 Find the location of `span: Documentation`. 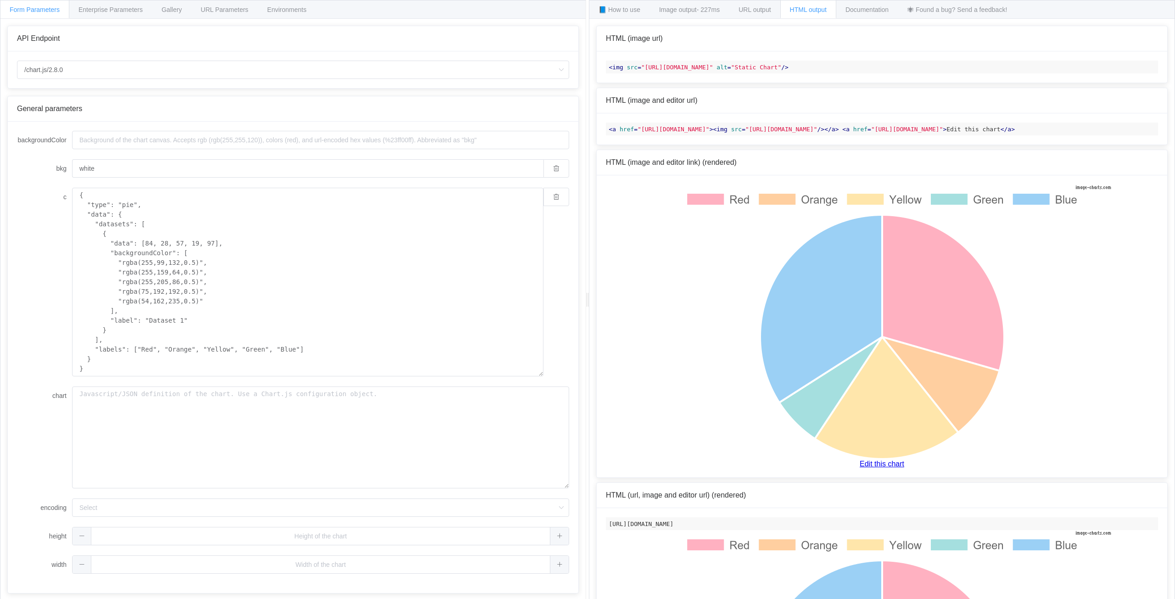

span: Documentation is located at coordinates (867, 10).